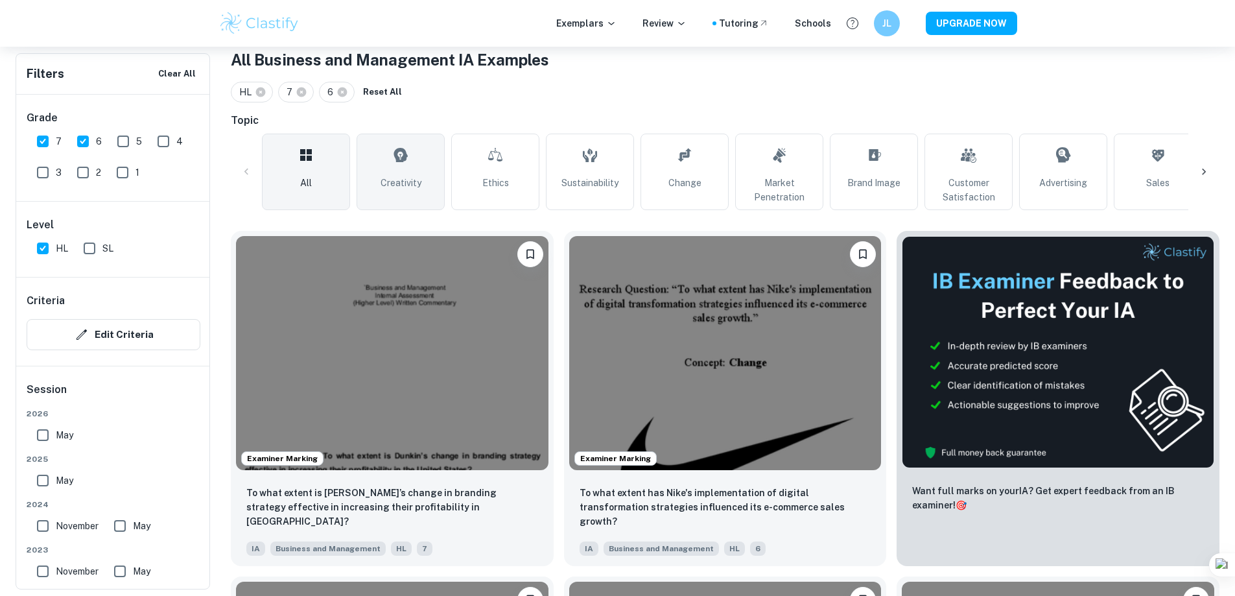  Describe the element at coordinates (108, 248) in the screenshot. I see `span: SL` at that location.